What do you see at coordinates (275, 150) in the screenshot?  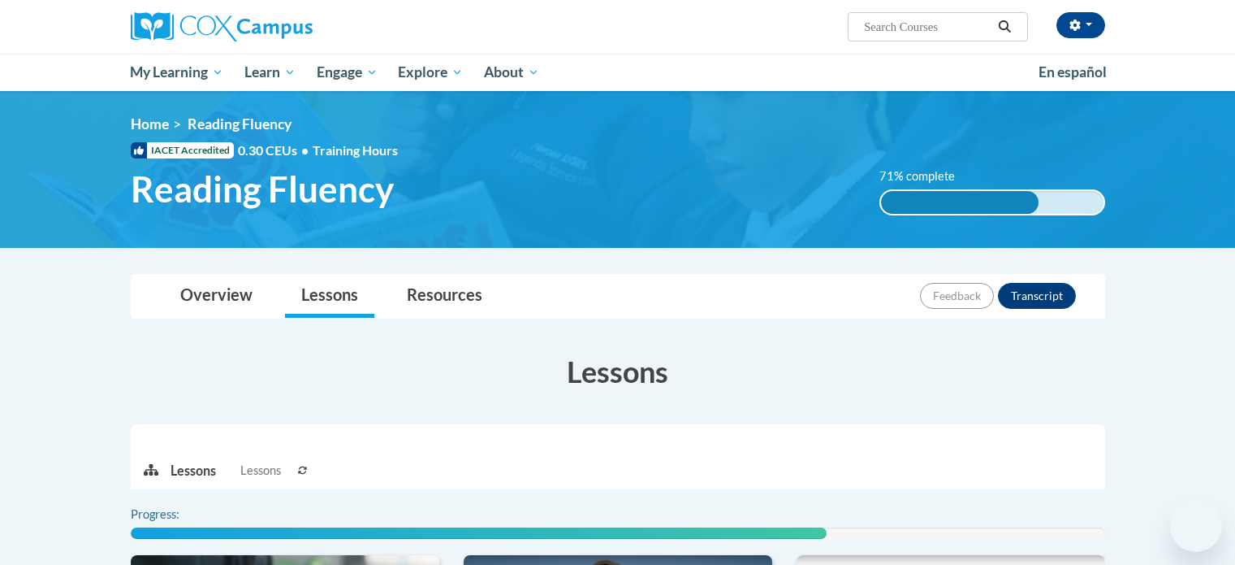 I see `span: 0.30 CEUs` at bounding box center [275, 150].